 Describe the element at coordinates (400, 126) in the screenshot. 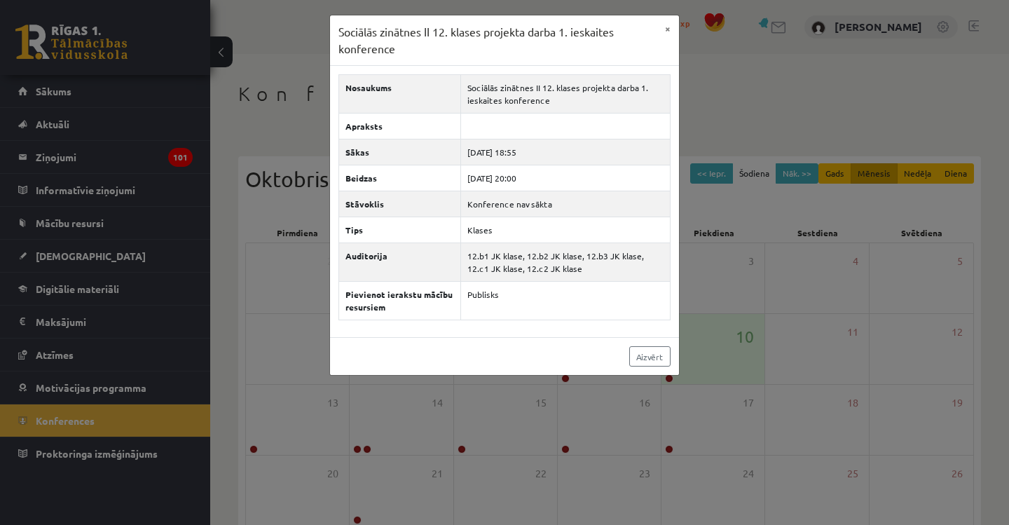

I see `th: Apraksts` at that location.